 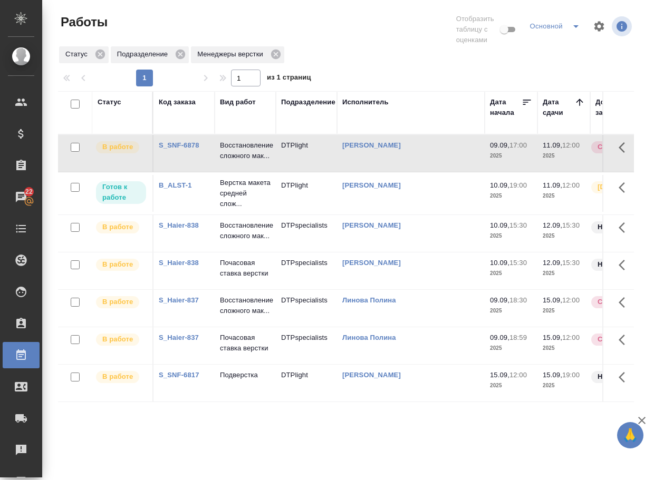 I want to click on span: из 1 страниц, so click(x=289, y=79).